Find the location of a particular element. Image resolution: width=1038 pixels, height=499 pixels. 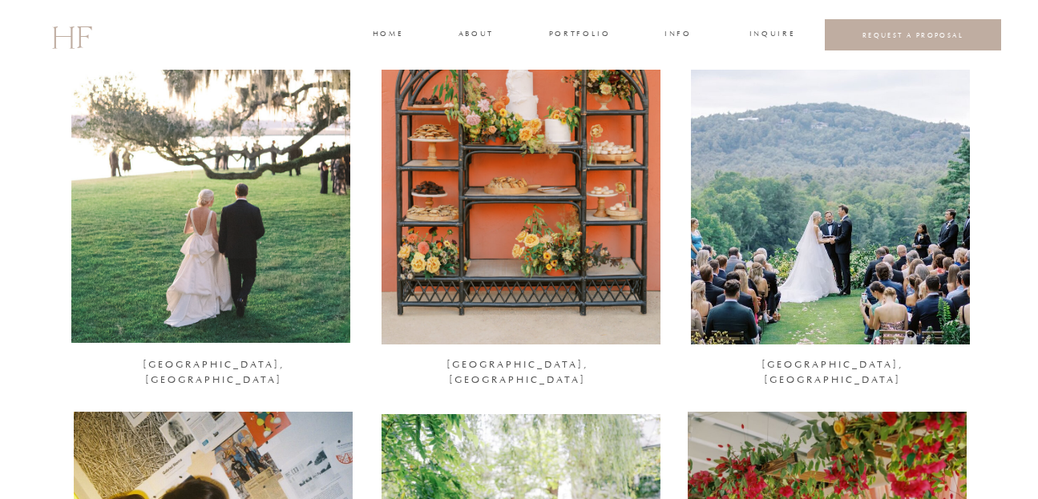

h3: REQUEST A PROPOSAL is located at coordinates (913, 34).